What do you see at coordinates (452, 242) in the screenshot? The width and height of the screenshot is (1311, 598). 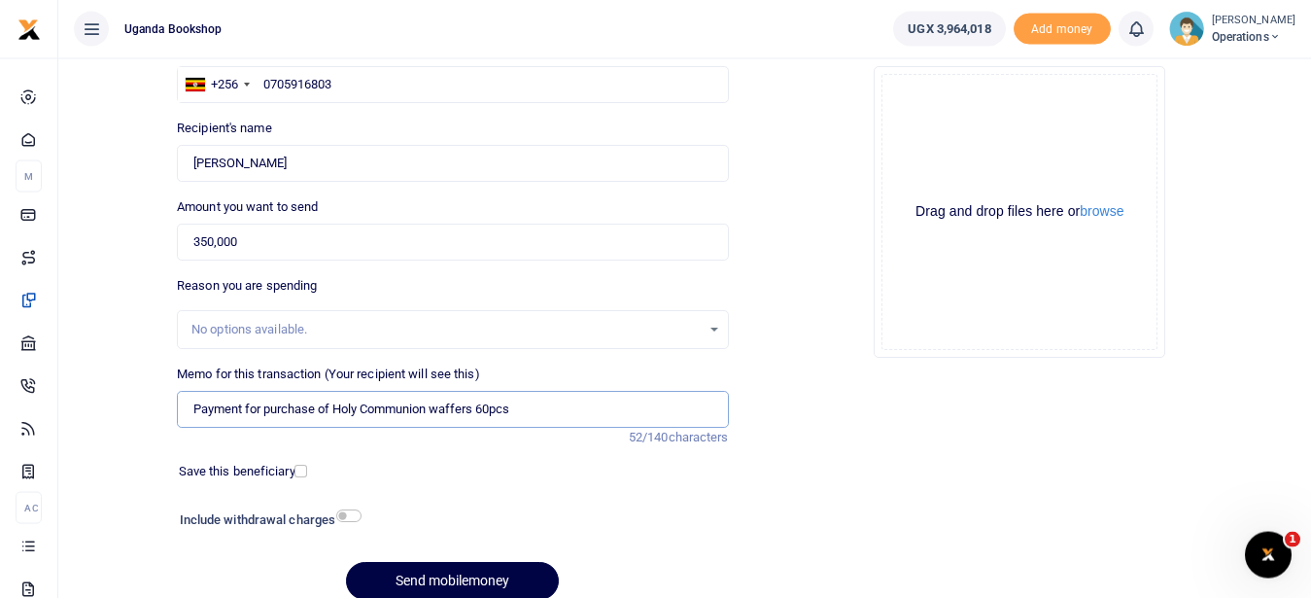 I see `input: UGX` at bounding box center [452, 242].